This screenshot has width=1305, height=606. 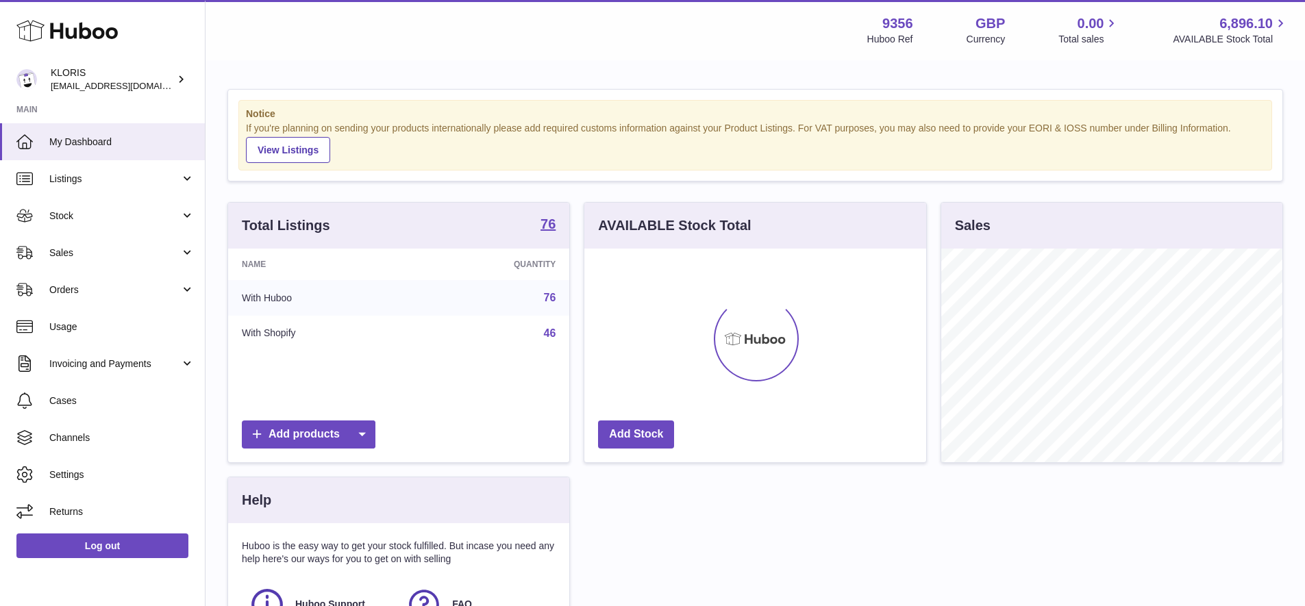 I want to click on span: Orders, so click(x=114, y=290).